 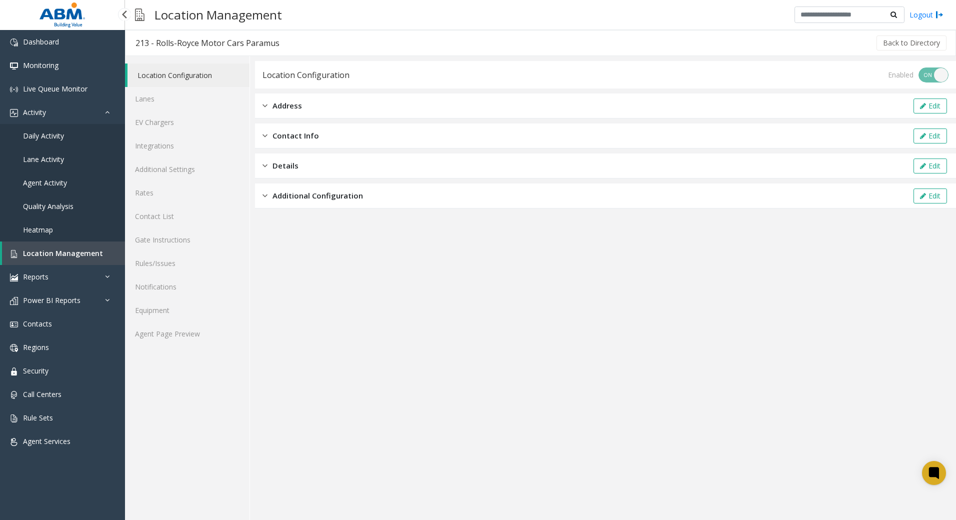 What do you see at coordinates (306, 75) in the screenshot?
I see `div: Location Configuration` at bounding box center [306, 75].